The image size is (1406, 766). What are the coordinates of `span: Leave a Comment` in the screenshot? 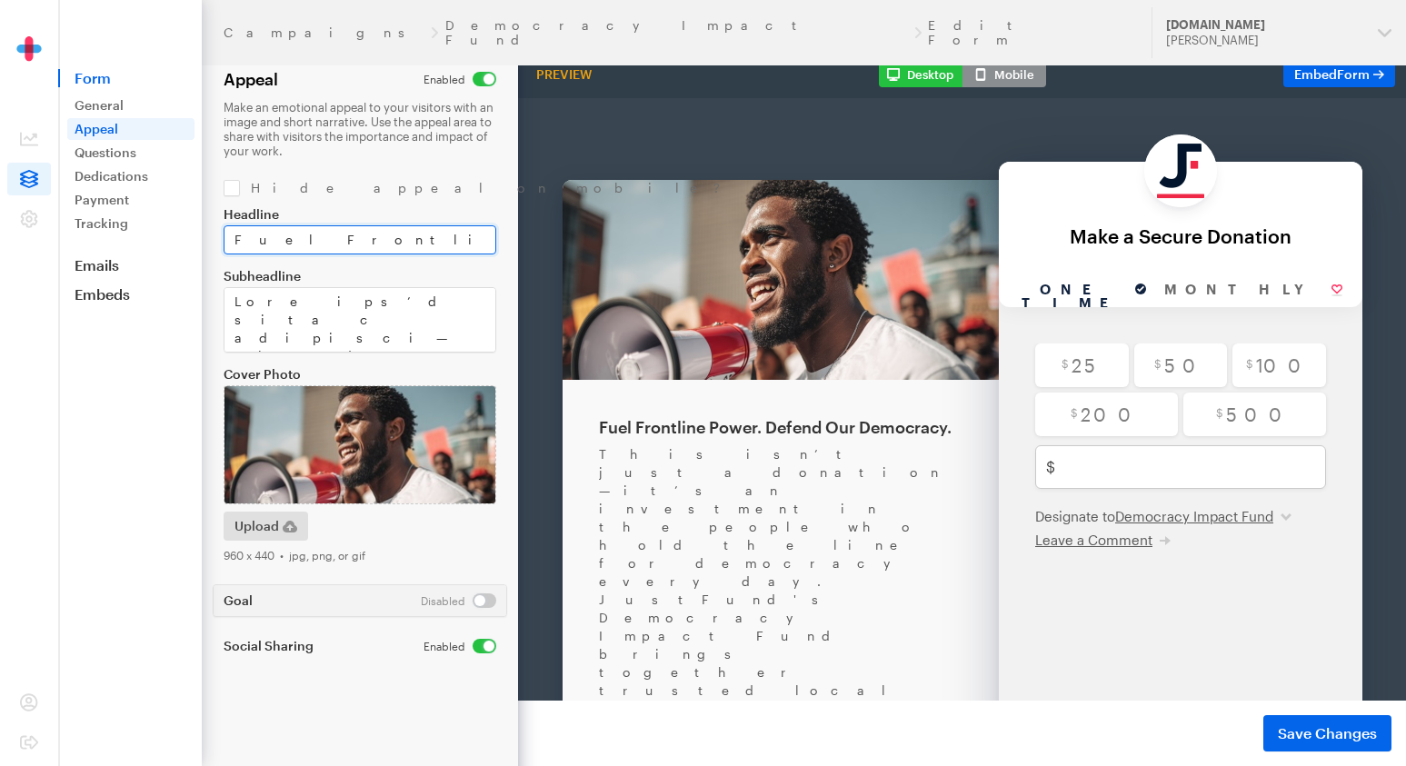 It's located at (596, 442).